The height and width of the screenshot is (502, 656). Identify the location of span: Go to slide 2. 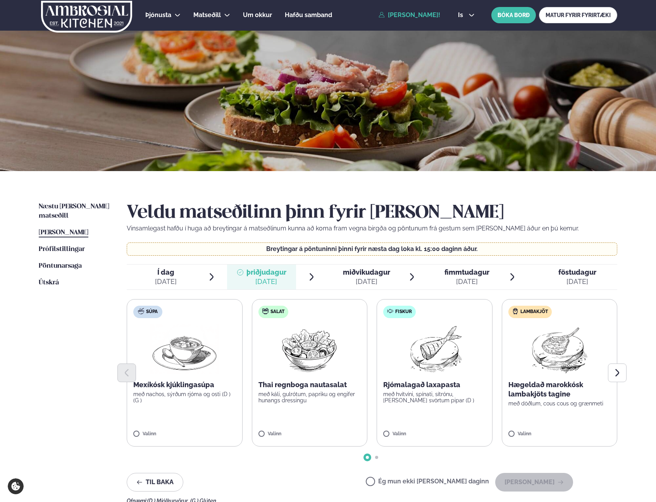
(377, 457).